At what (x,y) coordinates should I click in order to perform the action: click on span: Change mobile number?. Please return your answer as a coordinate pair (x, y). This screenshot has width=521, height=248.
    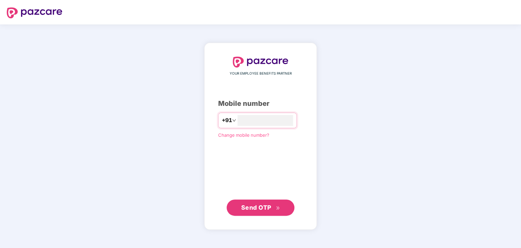
    Looking at the image, I should click on (244, 135).